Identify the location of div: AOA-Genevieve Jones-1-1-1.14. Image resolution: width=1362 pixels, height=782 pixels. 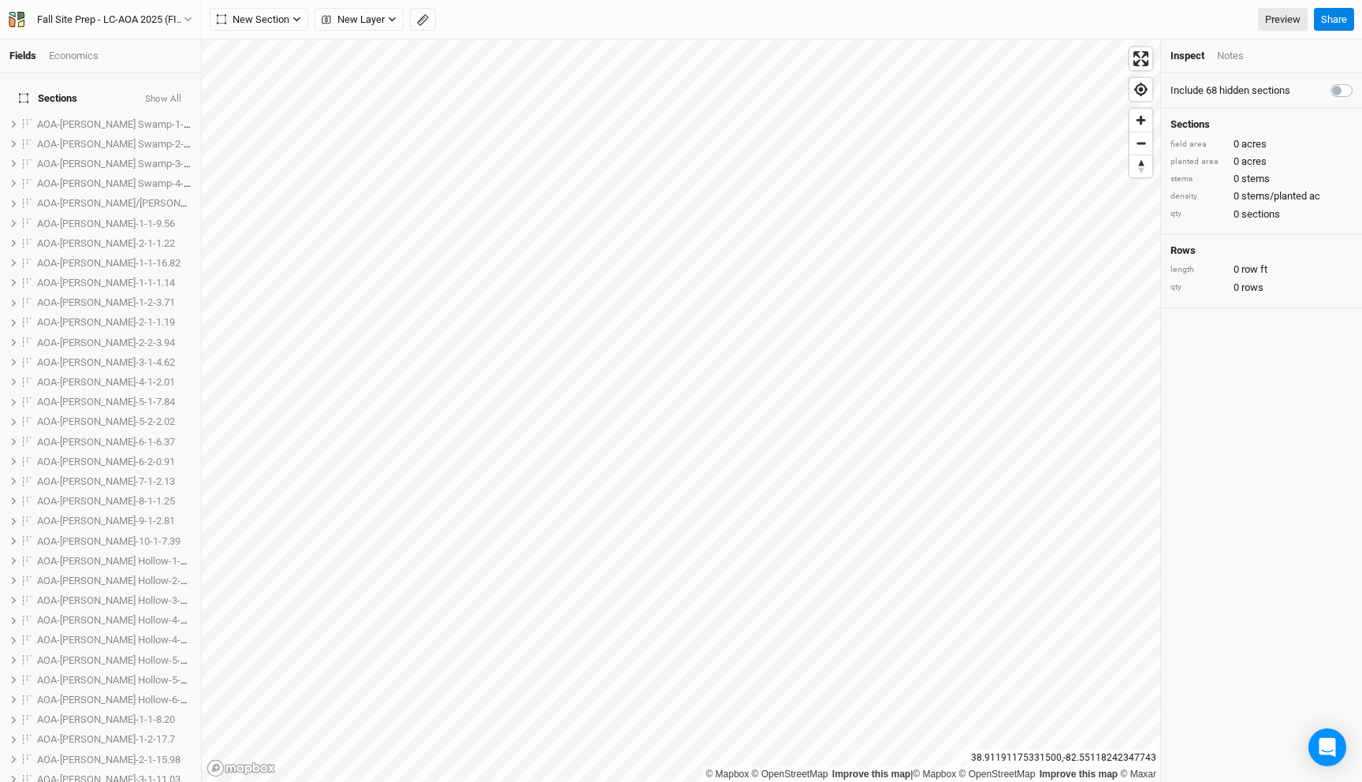
(114, 283).